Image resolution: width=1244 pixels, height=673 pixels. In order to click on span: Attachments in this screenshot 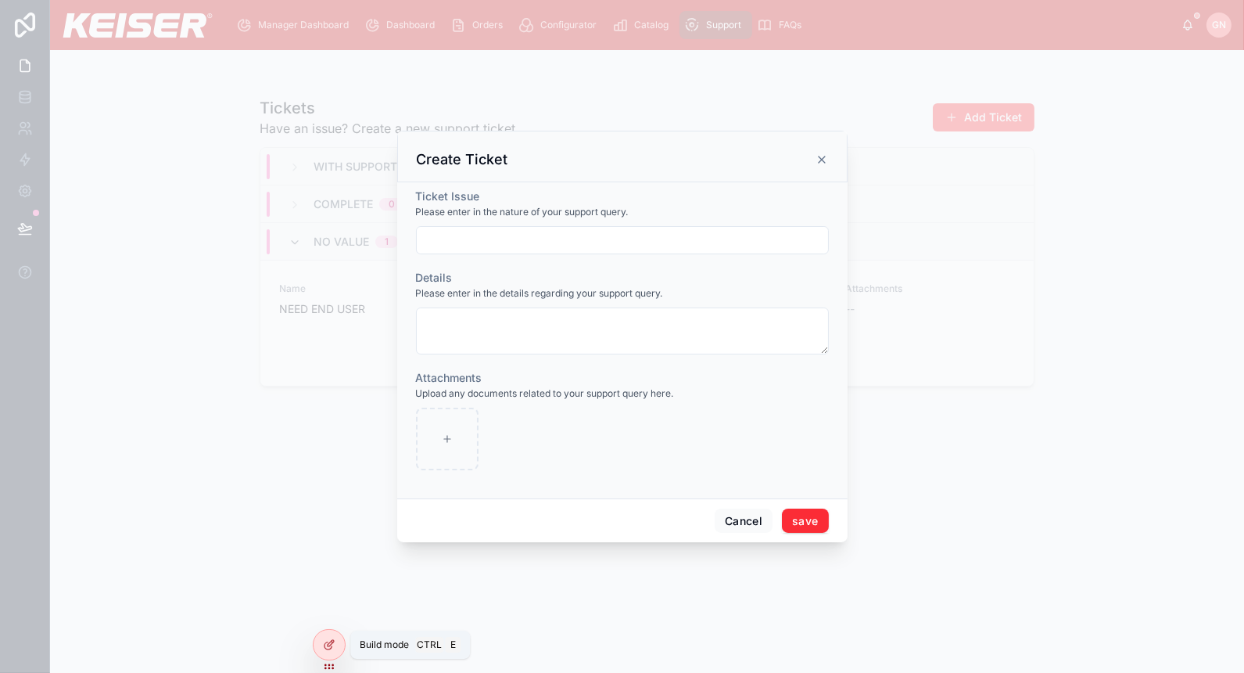, I will do `click(449, 377)`.